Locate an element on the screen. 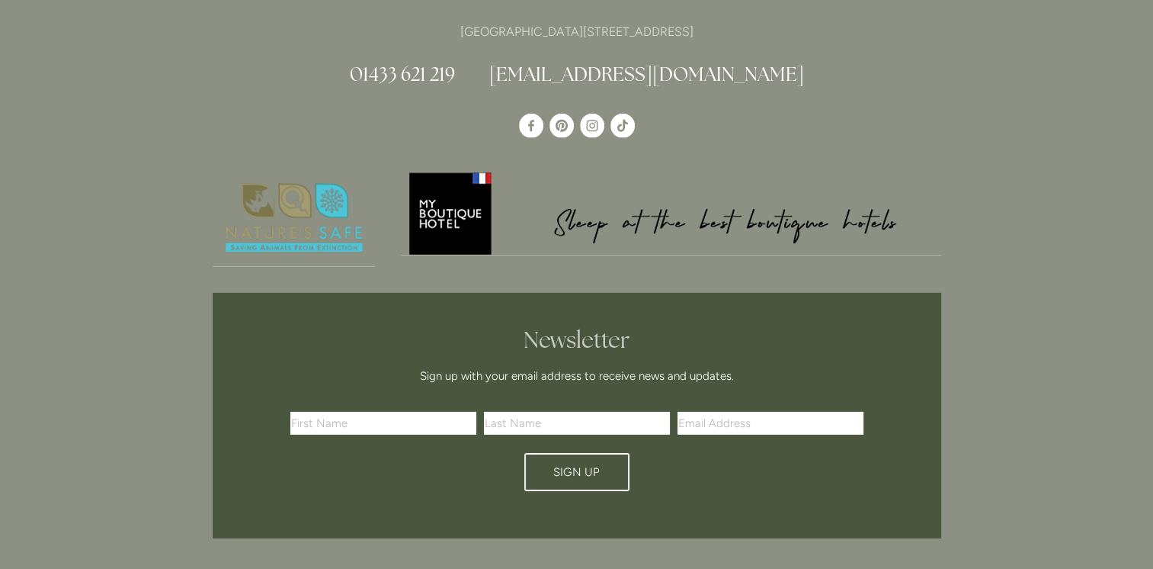 Image resolution: width=1153 pixels, height=569 pixels. a: My Boutique Hotel - Logo is located at coordinates (671, 213).